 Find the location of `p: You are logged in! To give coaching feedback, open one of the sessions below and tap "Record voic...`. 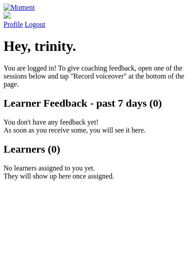

p: You are logged in! To give coaching feedback, open one of the sessions below and tap "Record voic... is located at coordinates (98, 76).